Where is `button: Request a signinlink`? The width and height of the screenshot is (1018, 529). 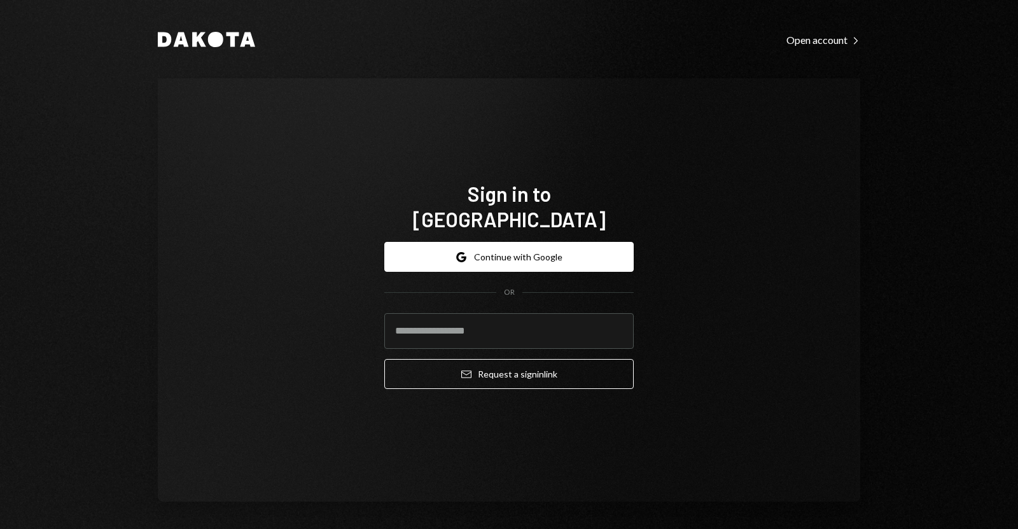
button: Request a signinlink is located at coordinates (509, 373).